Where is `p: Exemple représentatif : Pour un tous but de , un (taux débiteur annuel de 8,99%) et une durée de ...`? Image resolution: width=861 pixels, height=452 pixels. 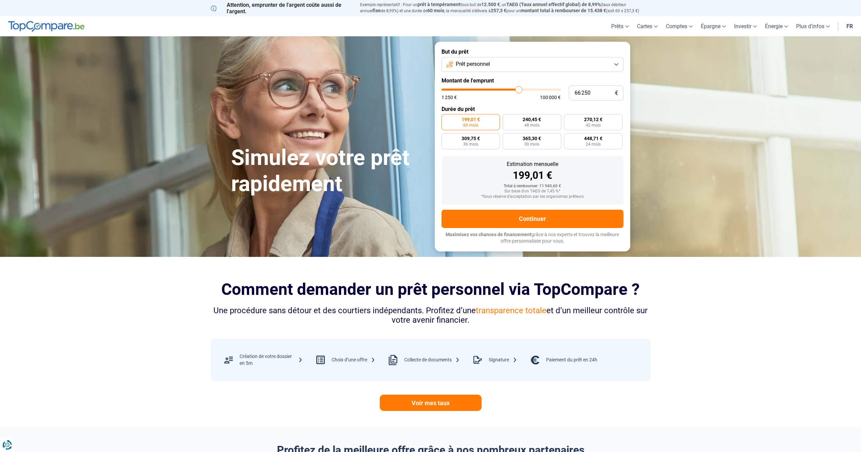 p: Exemple représentatif : Pour un tous but de , un (taux débiteur annuel de 8,99%) et une durée de ... is located at coordinates (505, 8).